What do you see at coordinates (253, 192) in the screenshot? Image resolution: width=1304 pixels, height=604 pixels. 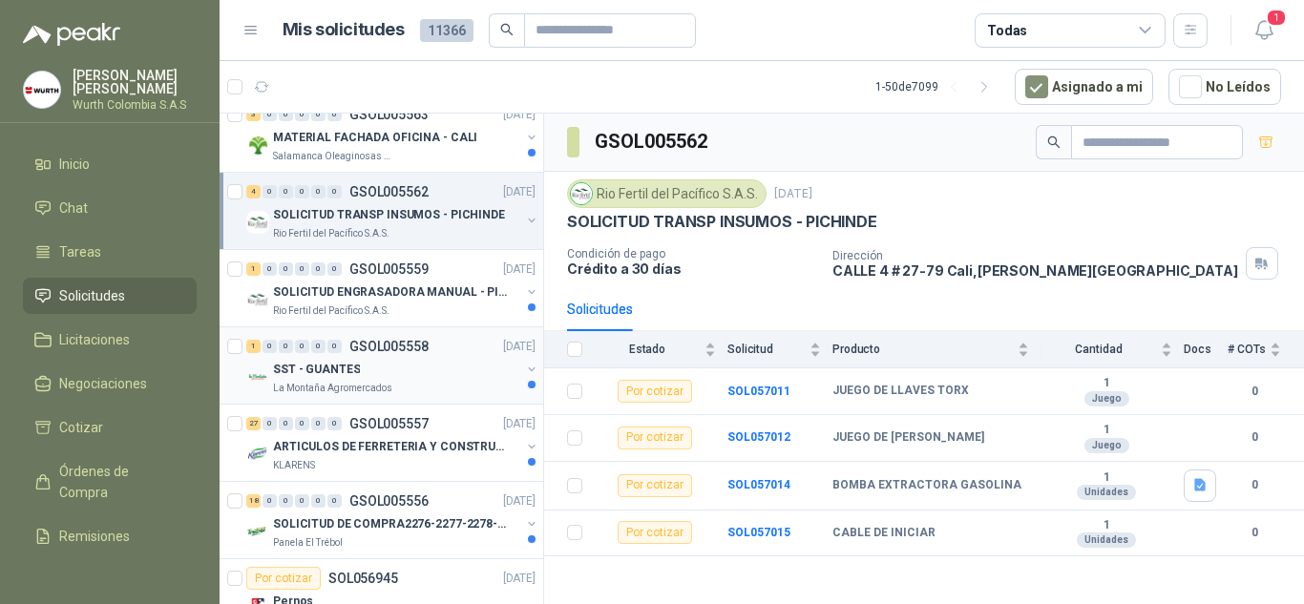 I see `div: 4` at bounding box center [253, 192].